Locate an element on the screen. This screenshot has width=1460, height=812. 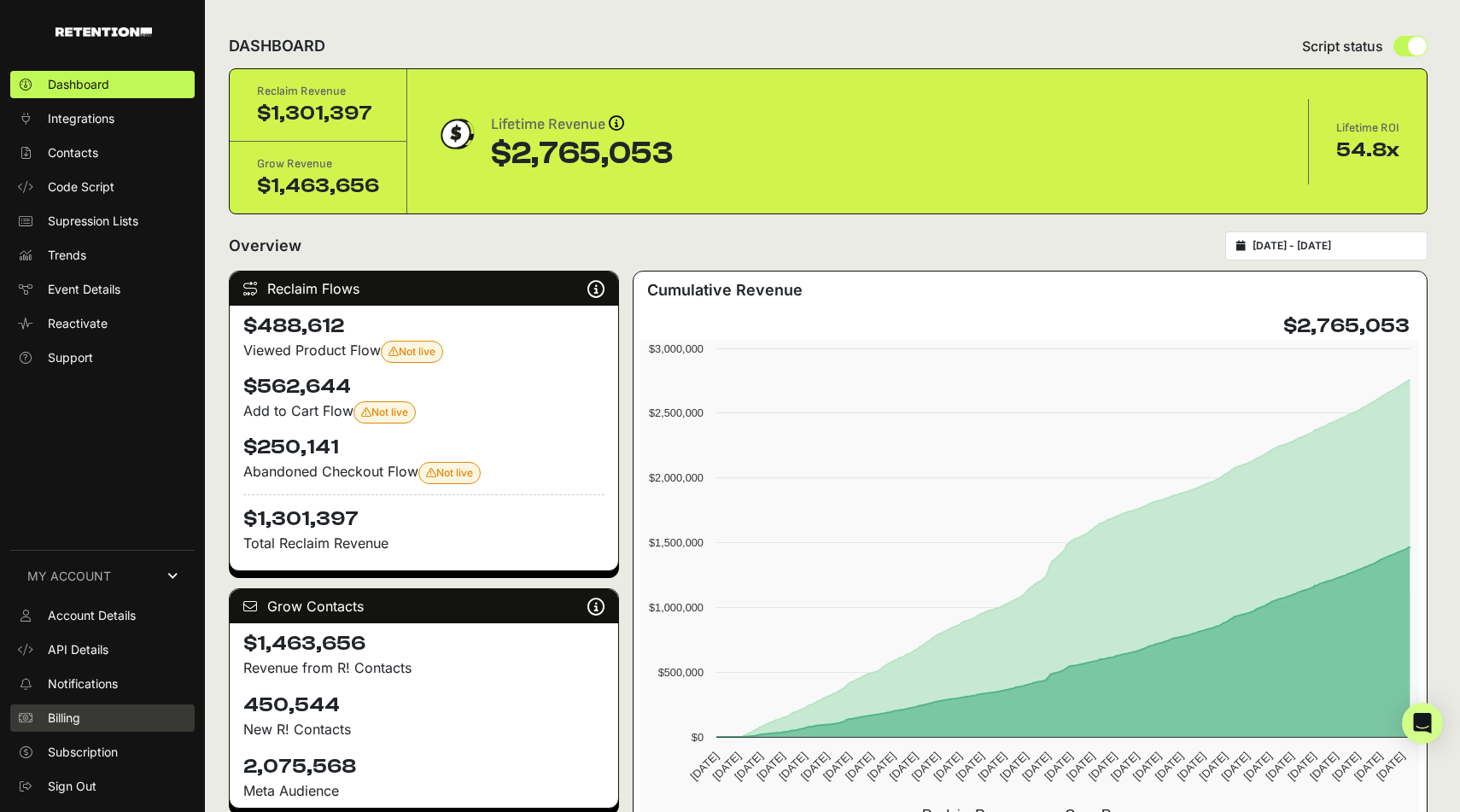
div: Reclaim Revenue is located at coordinates (318, 92).